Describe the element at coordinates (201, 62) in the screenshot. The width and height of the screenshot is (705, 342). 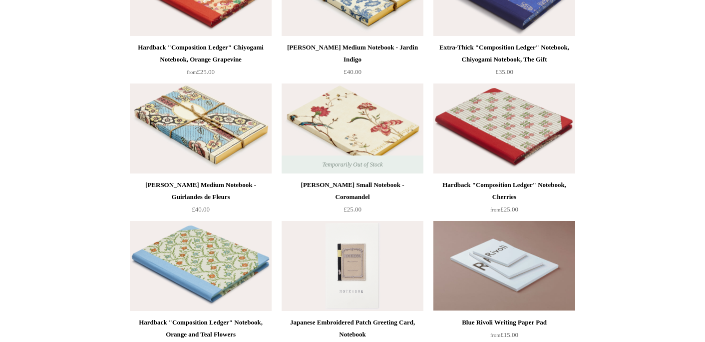
I see `a: Hardback "Composition Ledger" Chiyogami Notebook, Orange Grapevine from£25.00` at that location.